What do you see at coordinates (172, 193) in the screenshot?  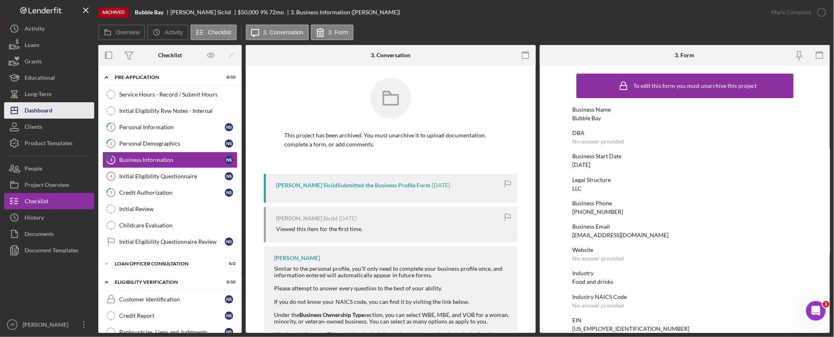 I see `div: Credit Authorization` at bounding box center [172, 193].